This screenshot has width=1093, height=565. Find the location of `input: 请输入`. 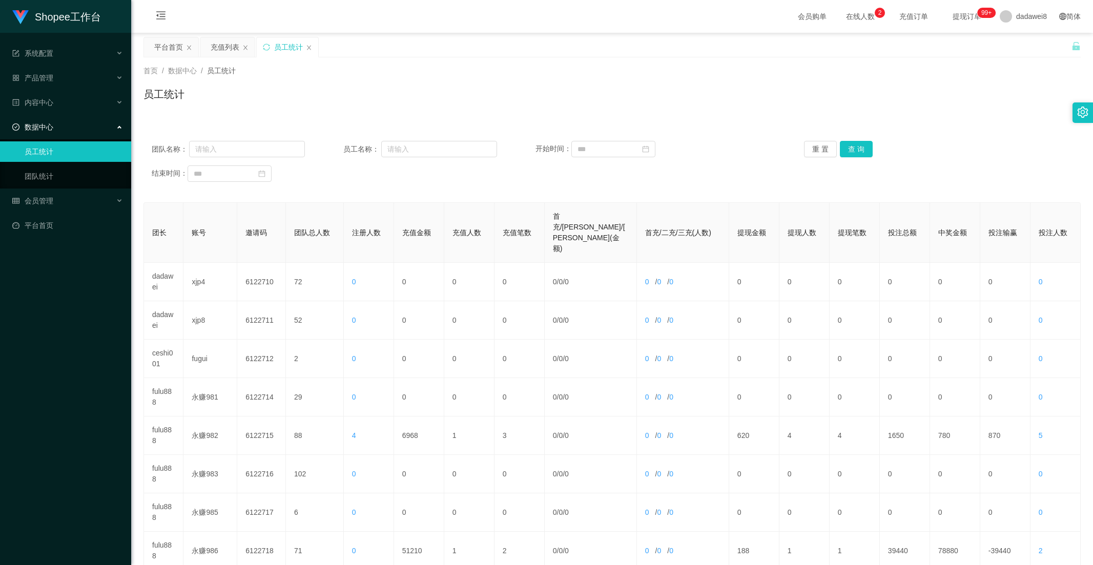

input: 请输入 is located at coordinates (439, 149).